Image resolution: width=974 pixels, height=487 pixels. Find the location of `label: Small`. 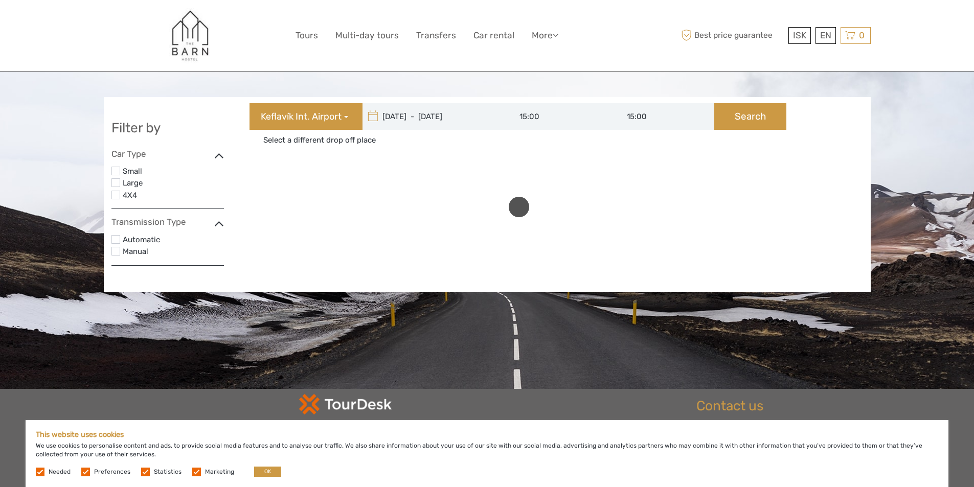

label: Small is located at coordinates (173, 172).